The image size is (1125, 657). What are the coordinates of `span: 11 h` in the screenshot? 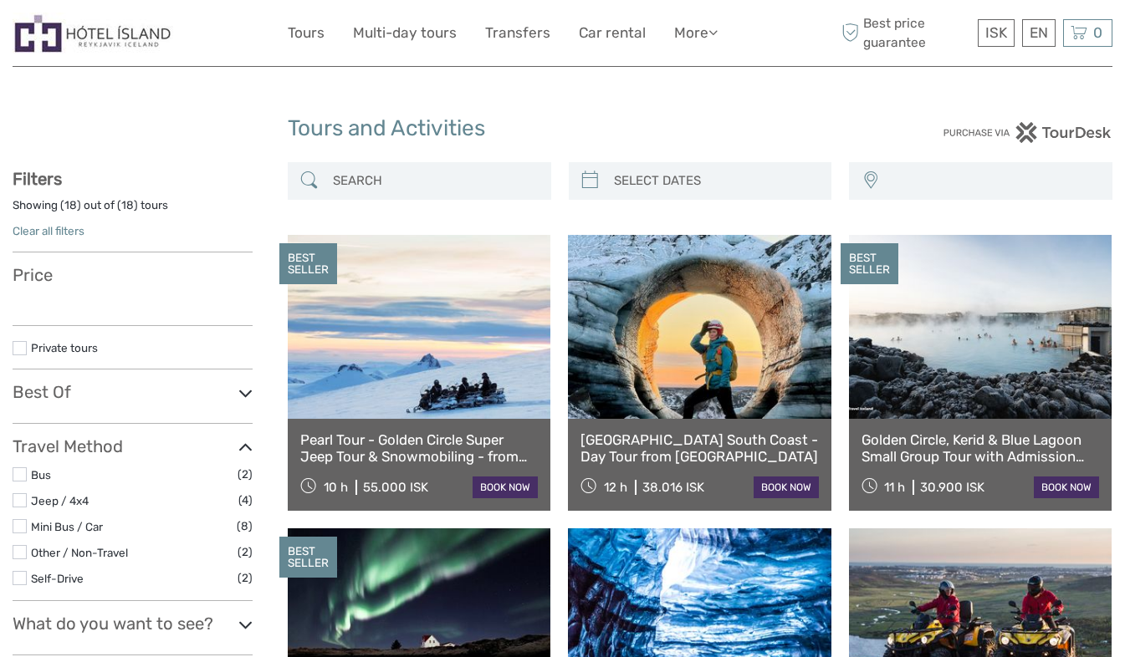 It's located at (894, 488).